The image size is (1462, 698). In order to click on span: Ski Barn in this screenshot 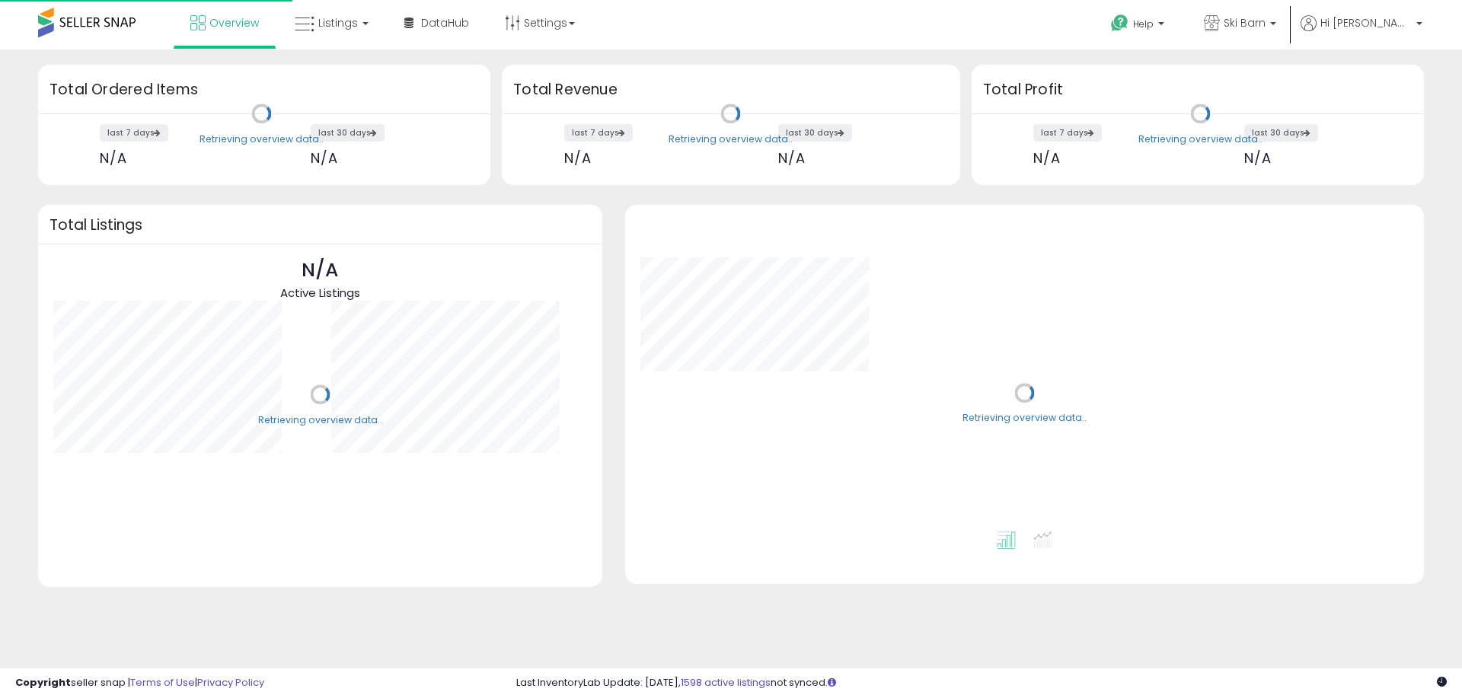, I will do `click(1244, 23)`.